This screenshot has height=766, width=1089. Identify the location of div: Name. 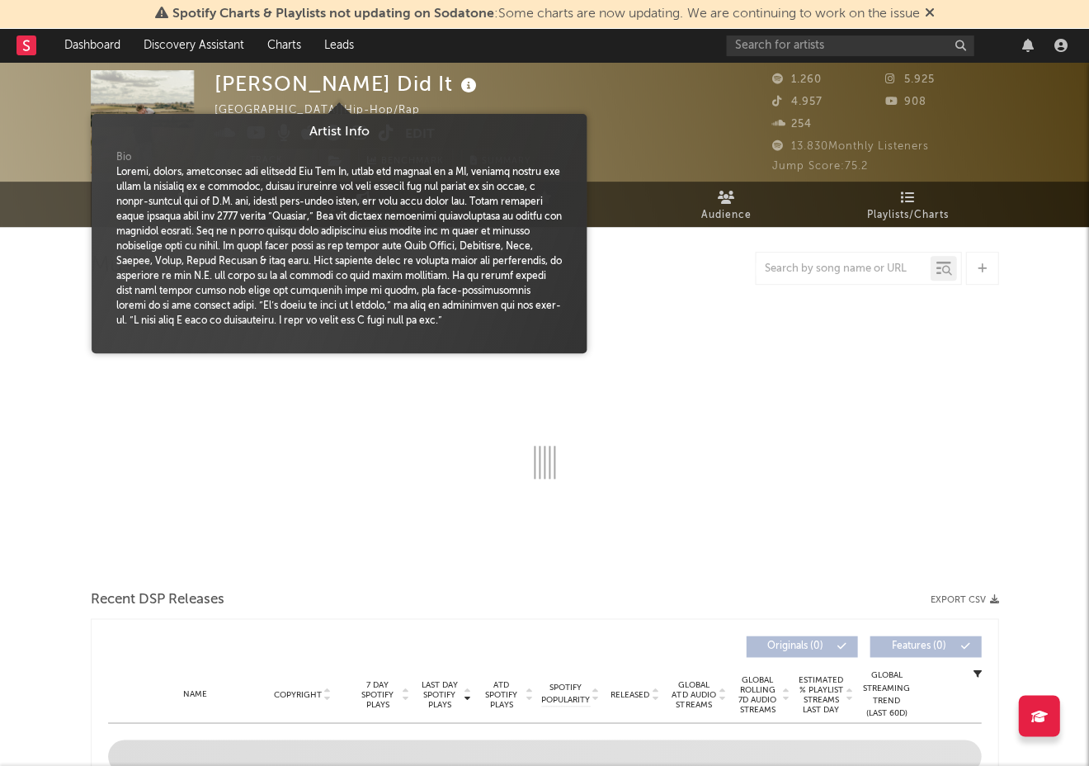
(195, 693).